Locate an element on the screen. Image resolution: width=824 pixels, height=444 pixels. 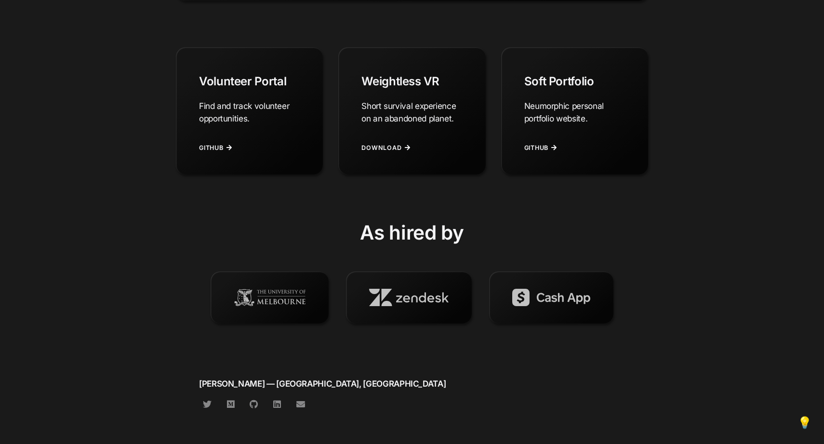
h1: Soft Portfolio is located at coordinates (575, 81).